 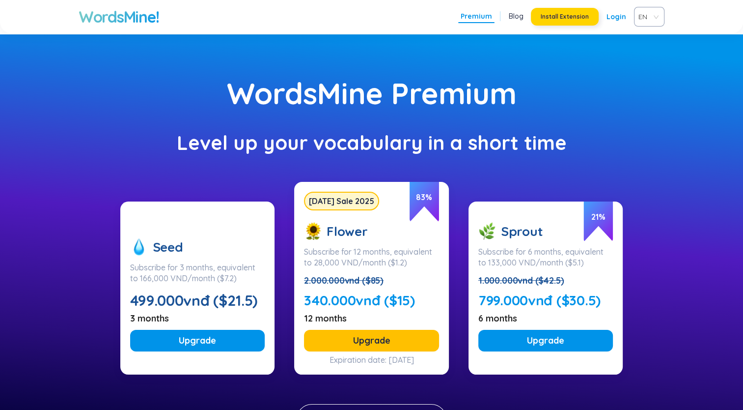 What do you see at coordinates (371, 142) in the screenshot?
I see `div: Level up your vocabulary in a short time` at bounding box center [371, 142].